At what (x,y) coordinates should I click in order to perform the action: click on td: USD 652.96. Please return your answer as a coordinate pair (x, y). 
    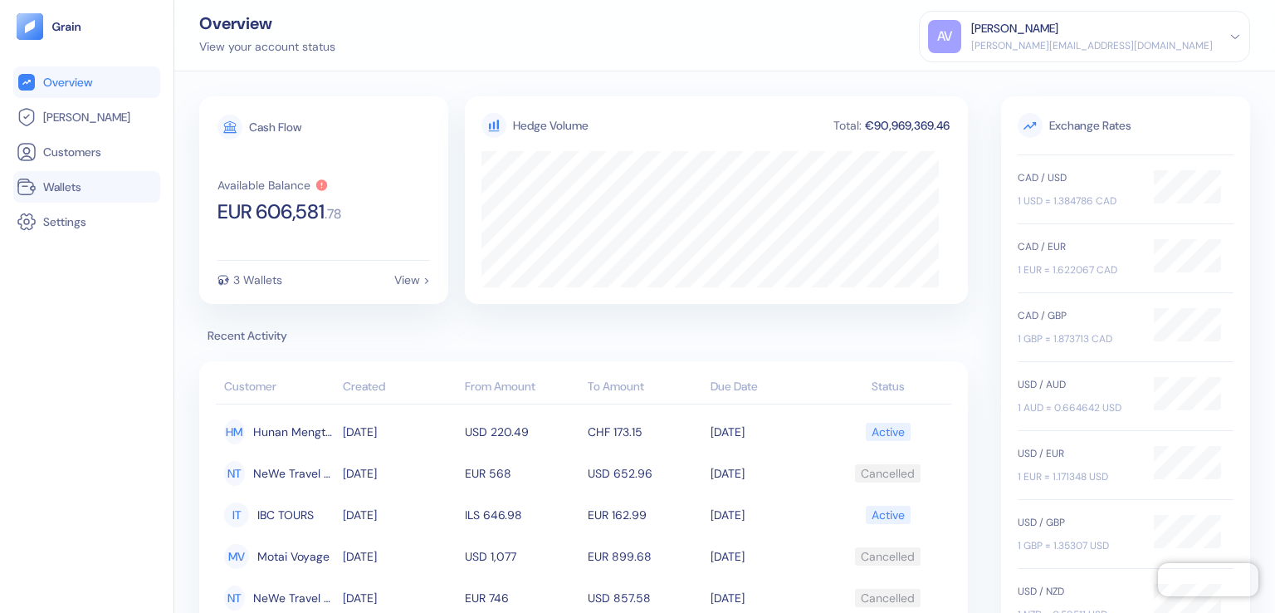
    Looking at the image, I should click on (645, 473).